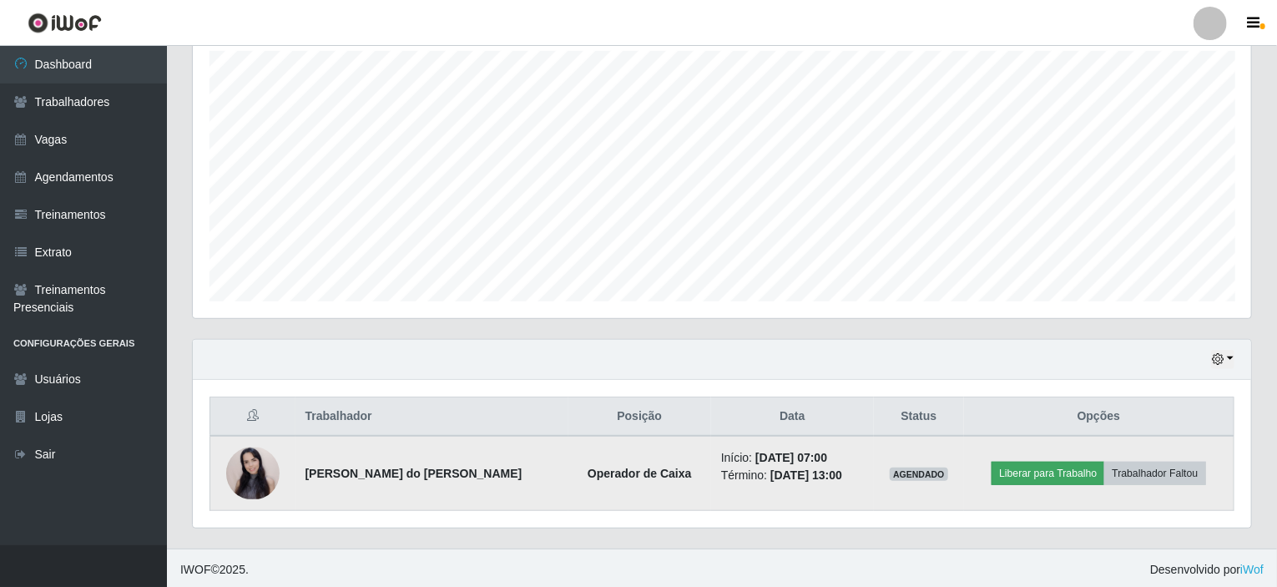  I want to click on strong: Operador de Caixa, so click(639, 473).